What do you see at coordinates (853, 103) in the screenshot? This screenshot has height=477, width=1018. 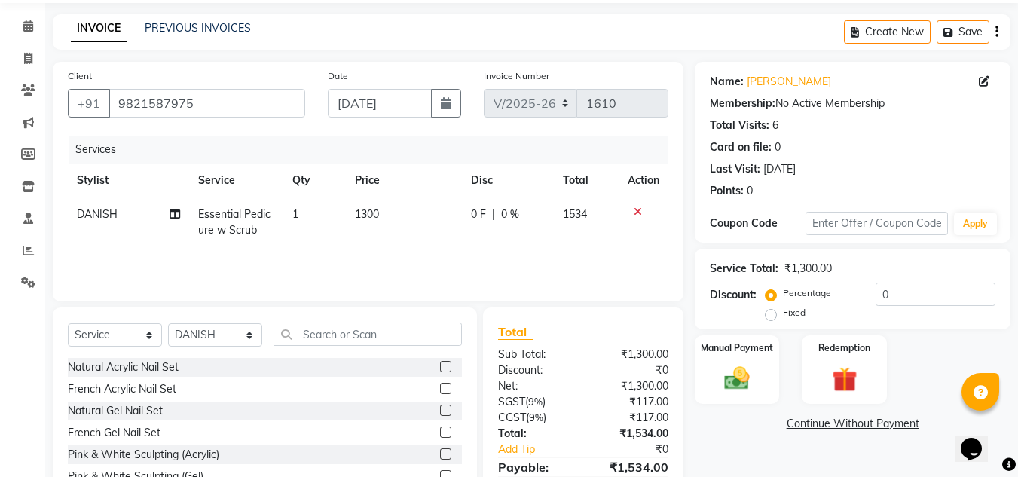 I see `div: No Active Membership` at bounding box center [853, 103].